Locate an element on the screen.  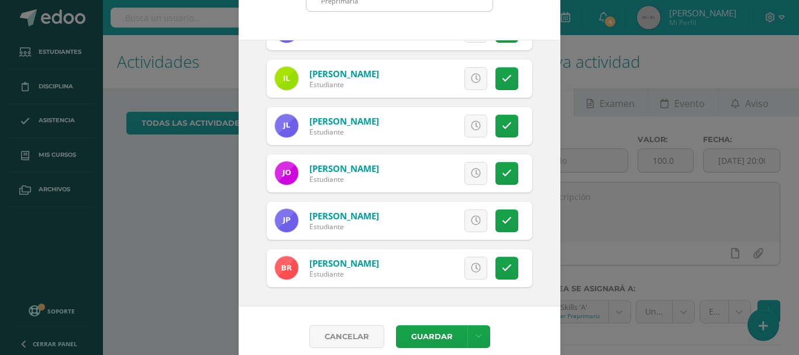
img: 916b9c2f752a050e2d8a82fe6244c80a.png is located at coordinates (287, 173).